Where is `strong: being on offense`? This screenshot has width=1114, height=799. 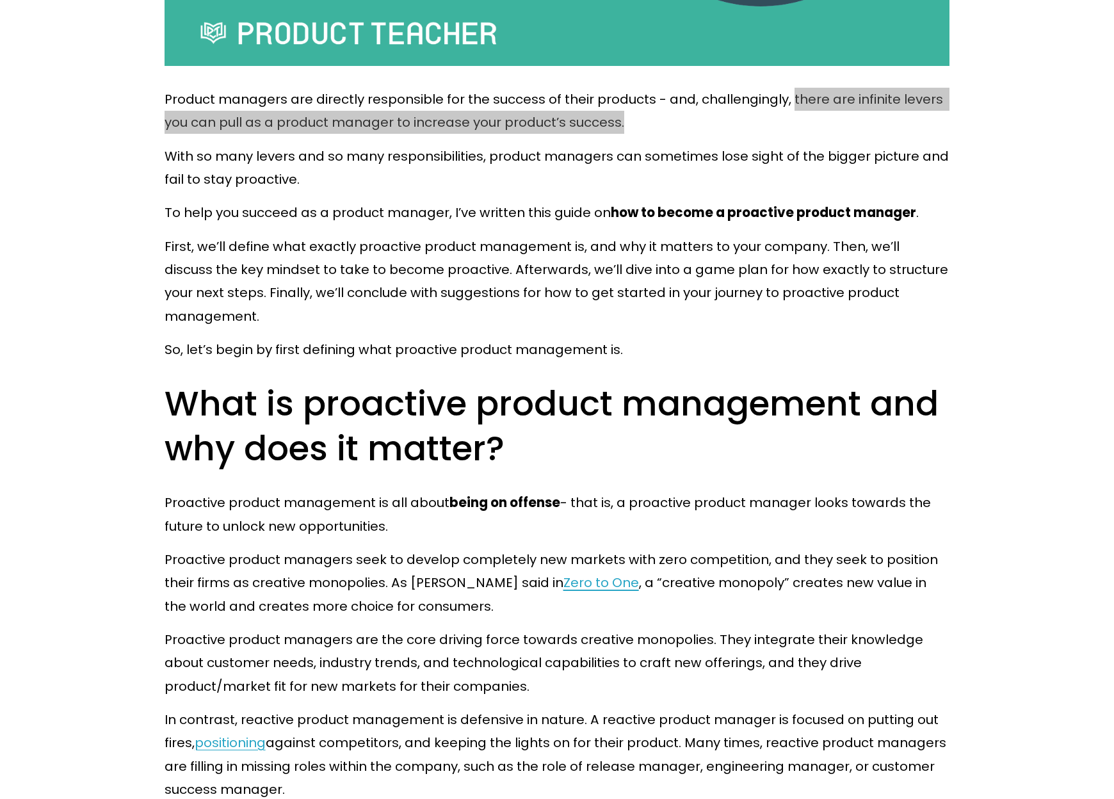 strong: being on offense is located at coordinates (504, 502).